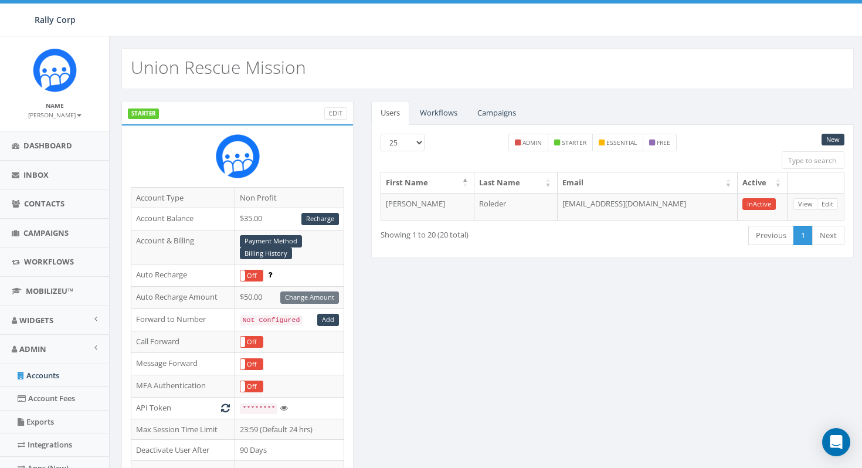 The height and width of the screenshot is (468, 862). Describe the element at coordinates (55, 70) in the screenshot. I see `img: Icon_1.png` at that location.